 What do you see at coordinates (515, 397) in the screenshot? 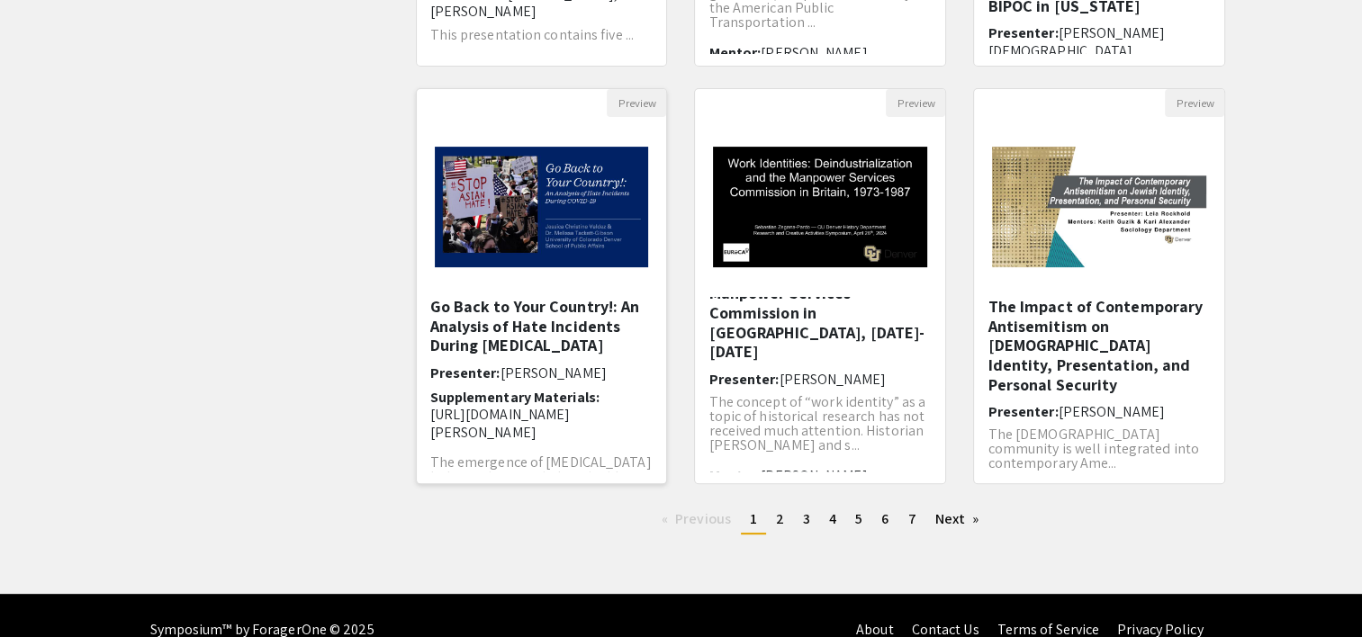
I see `span: Supplementary Materials:` at bounding box center [515, 397].